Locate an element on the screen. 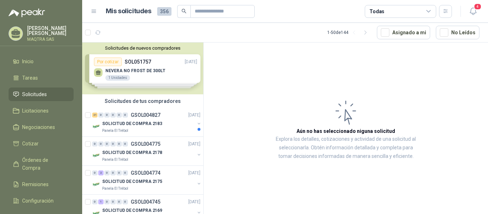  div: Todas is located at coordinates (377, 11).